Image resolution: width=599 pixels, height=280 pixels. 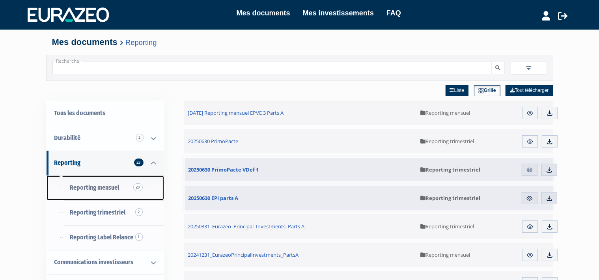 What do you see at coordinates (301, 141) in the screenshot?
I see `a: 20250630 PrimoPacte` at bounding box center [301, 141].